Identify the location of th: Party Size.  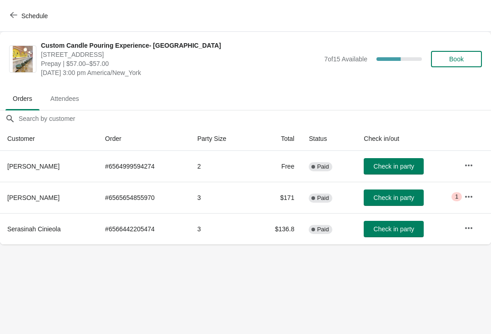
(222, 139).